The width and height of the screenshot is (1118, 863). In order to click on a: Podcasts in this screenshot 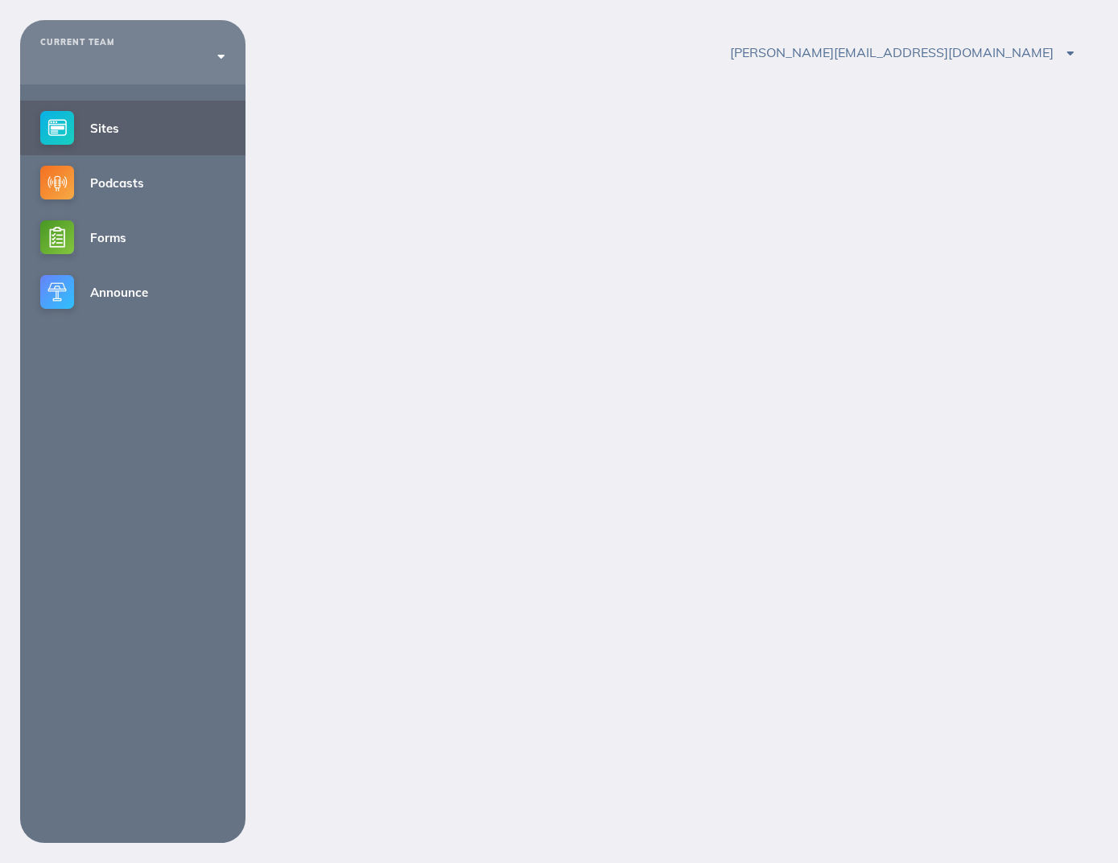, I will do `click(133, 183)`.